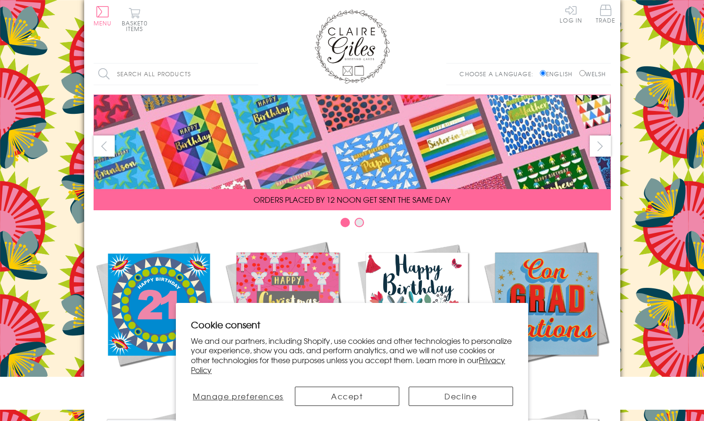 The width and height of the screenshot is (704, 421). I want to click on button: Menu, so click(102, 16).